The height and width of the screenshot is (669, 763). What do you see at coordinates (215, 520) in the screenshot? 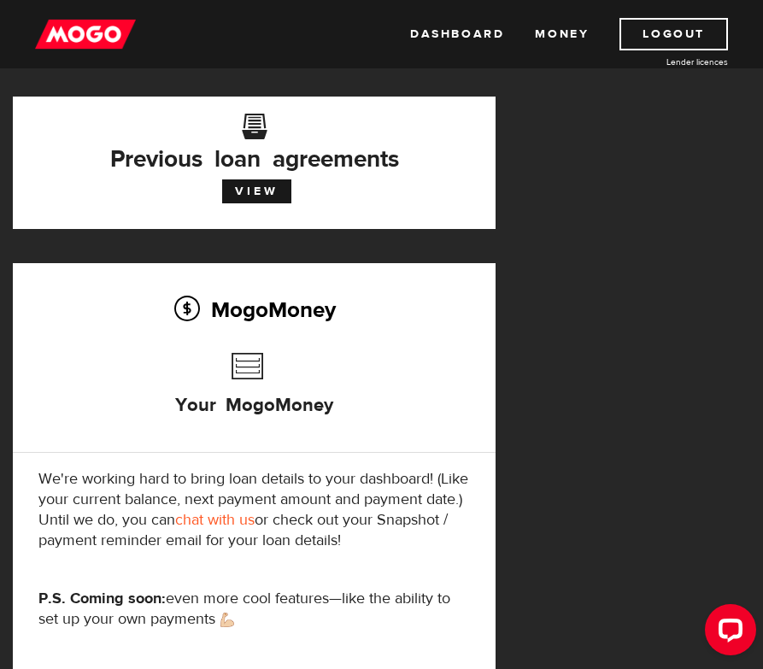
I see `a: chat with us` at bounding box center [215, 520].